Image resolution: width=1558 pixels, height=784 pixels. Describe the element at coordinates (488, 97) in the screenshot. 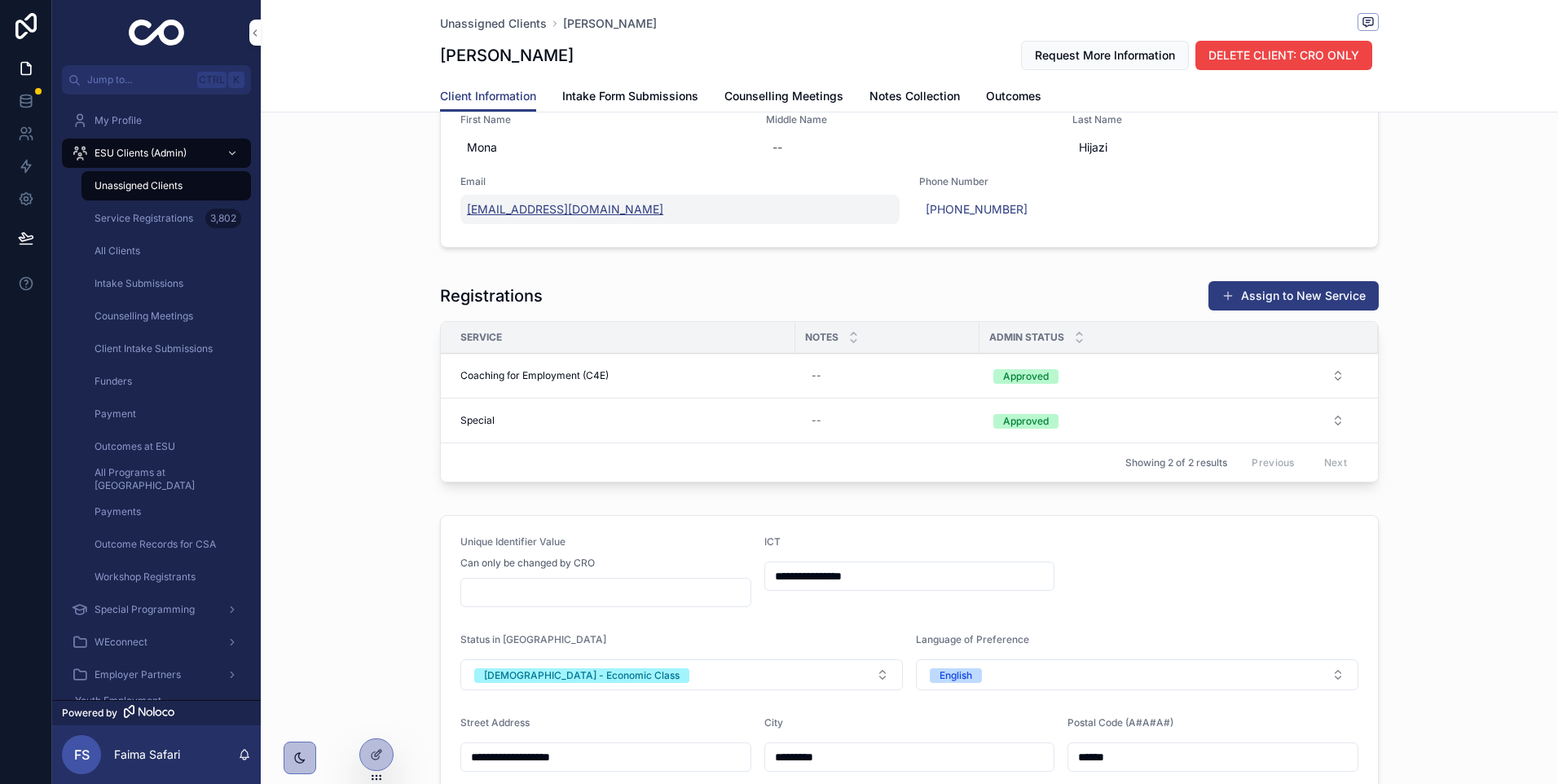

I see `a: Client Information` at that location.